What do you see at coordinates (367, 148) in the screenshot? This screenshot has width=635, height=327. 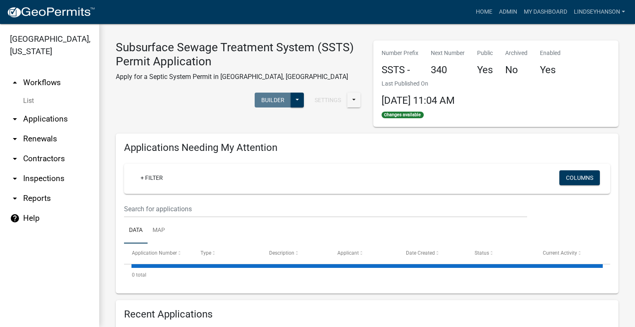 I see `h4: Applications Needing My Attention` at bounding box center [367, 148].